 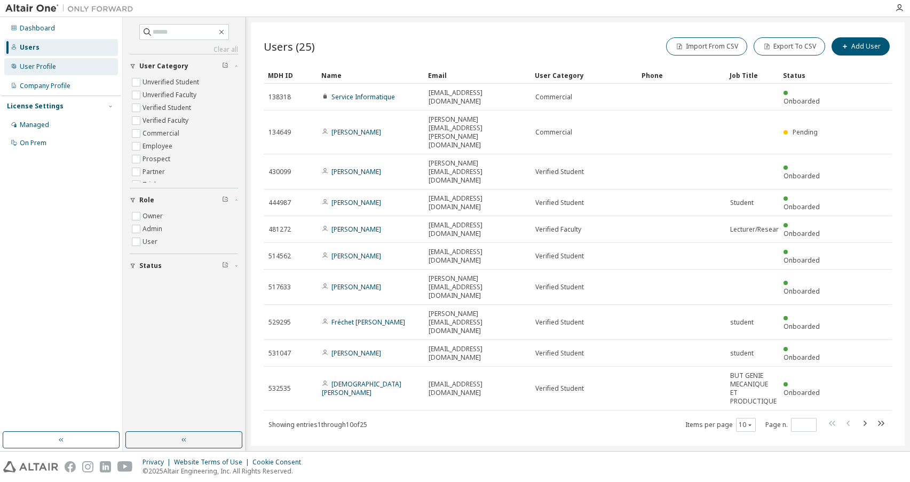 What do you see at coordinates (752, 75) in the screenshot?
I see `div: Job Title` at bounding box center [752, 75].